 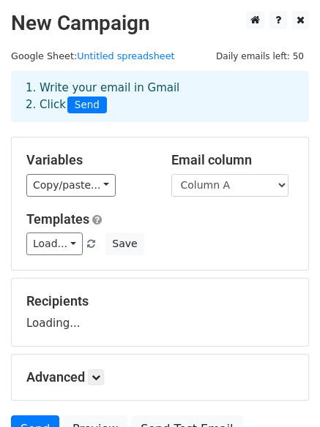 I want to click on div: 1. Write your email in Gmail 2. Click, so click(x=160, y=97).